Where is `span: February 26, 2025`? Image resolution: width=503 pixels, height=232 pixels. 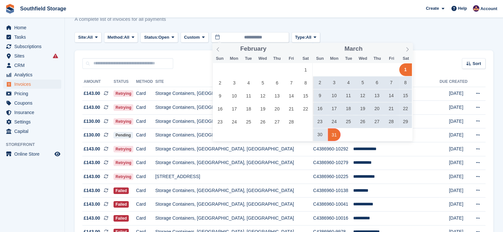 span: February 26, 2025 is located at coordinates (263, 121).